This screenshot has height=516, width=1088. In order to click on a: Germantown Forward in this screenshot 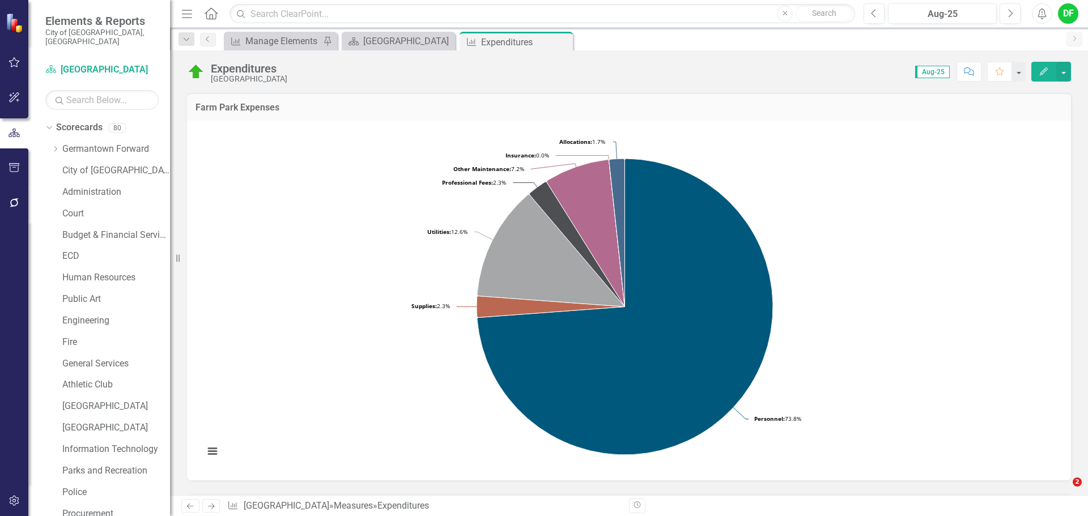, I will do `click(116, 149)`.